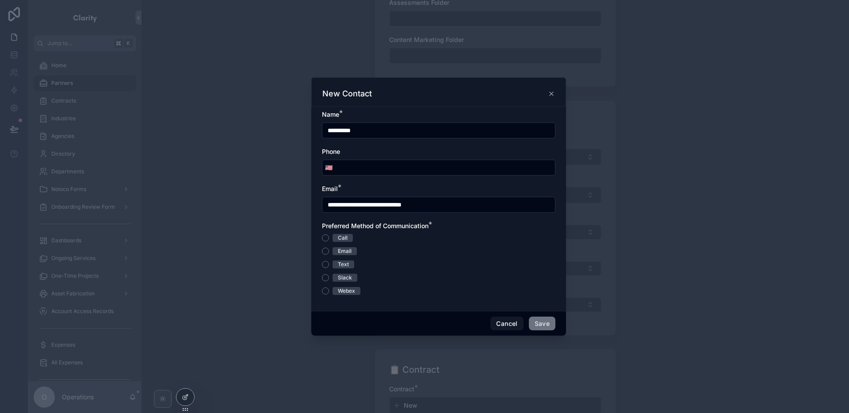 Image resolution: width=849 pixels, height=413 pixels. I want to click on div: Email, so click(345, 251).